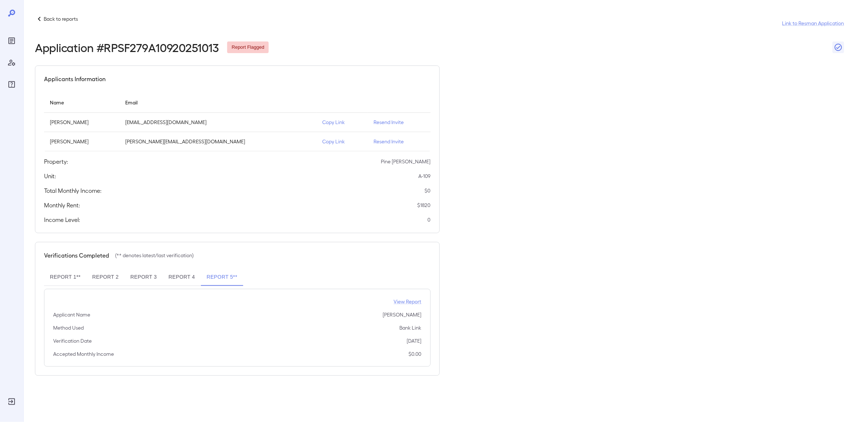  What do you see at coordinates (50, 176) in the screenshot?
I see `h5: Unit:` at bounding box center [50, 176].